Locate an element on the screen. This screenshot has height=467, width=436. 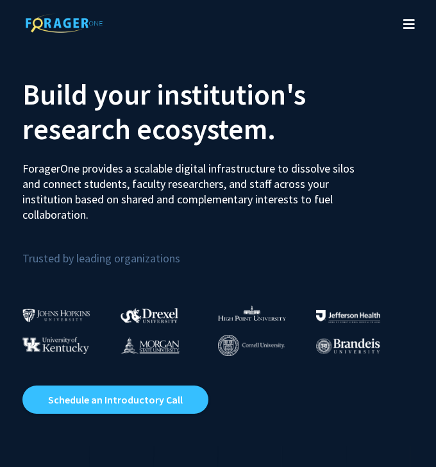
img: Morgan State University is located at coordinates (150, 345).